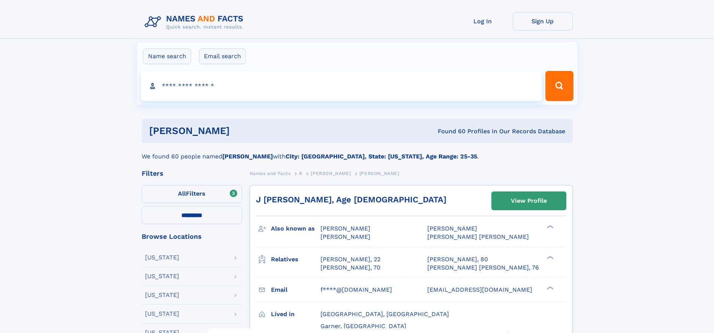  What do you see at coordinates (296, 259) in the screenshot?
I see `h3: Relatives` at bounding box center [296, 259].